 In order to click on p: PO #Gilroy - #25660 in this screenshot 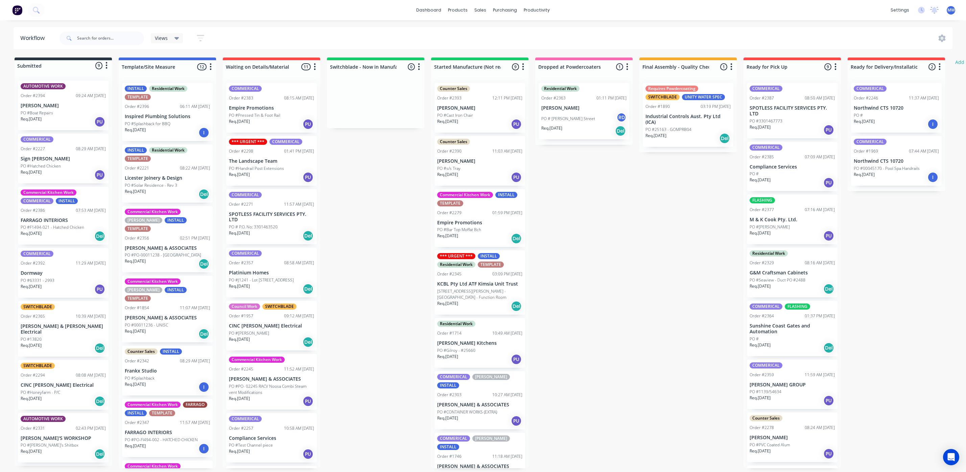, I will do `click(456, 350)`.